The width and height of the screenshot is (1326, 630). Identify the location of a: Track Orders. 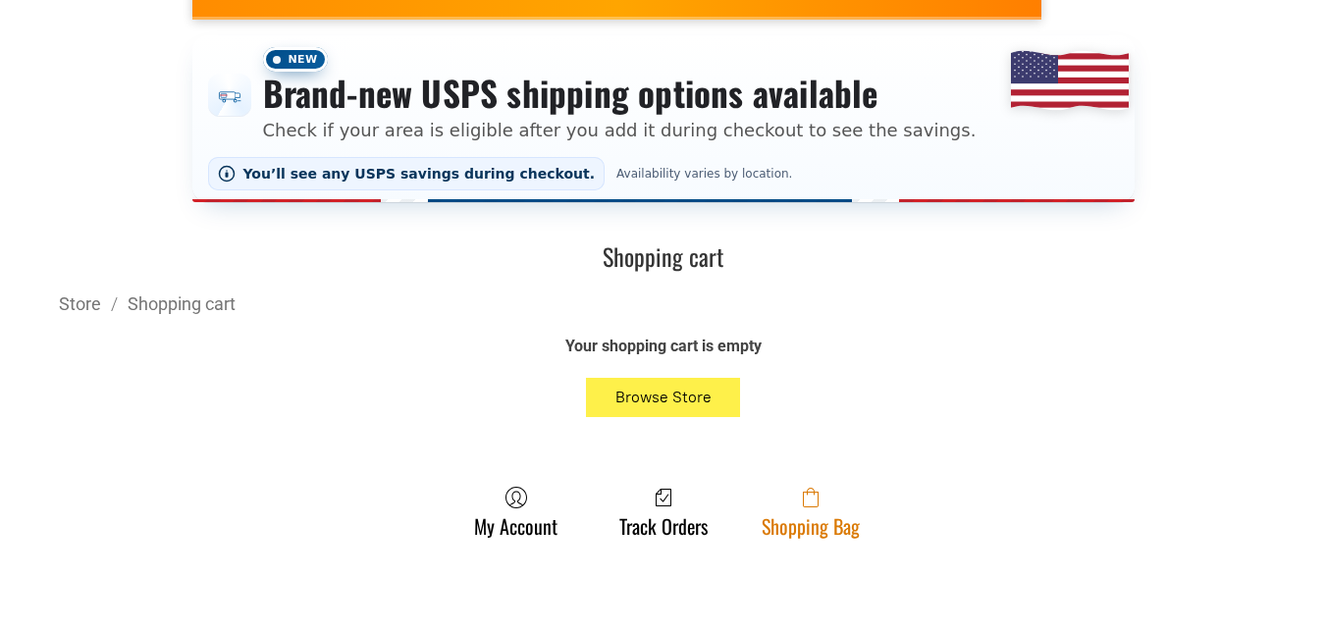
(664, 512).